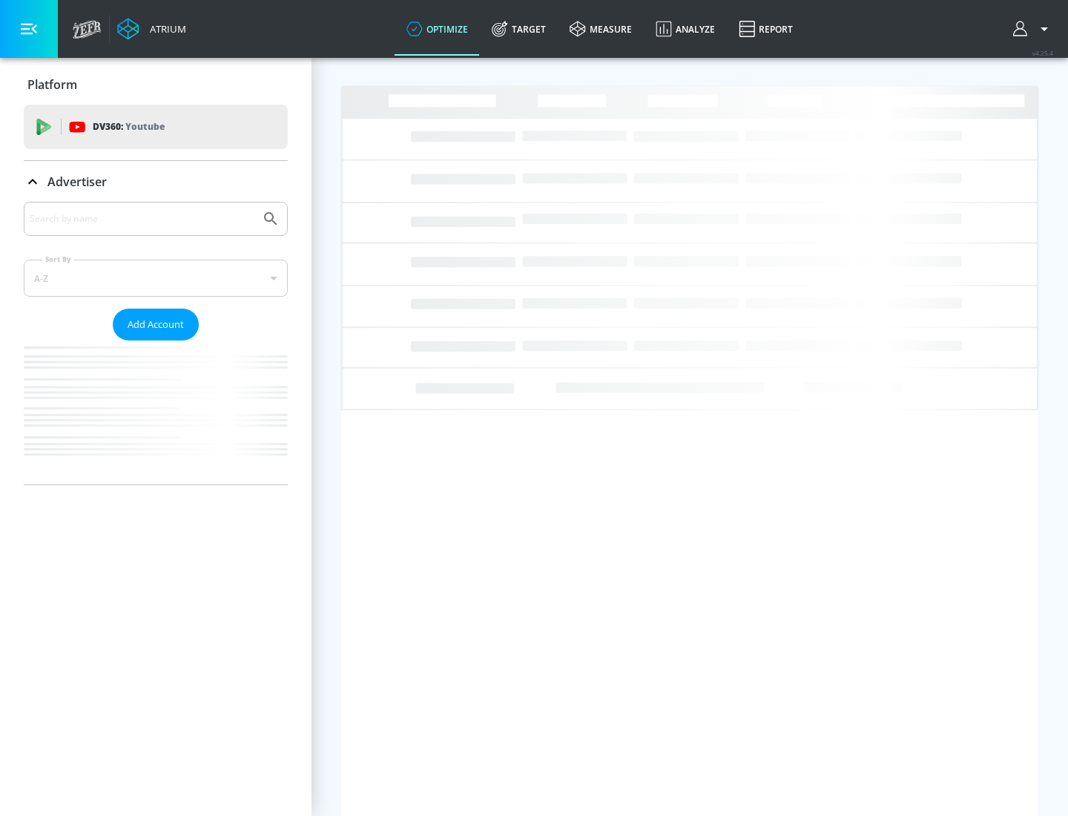  What do you see at coordinates (685, 29) in the screenshot?
I see `a: Analyze` at bounding box center [685, 29].